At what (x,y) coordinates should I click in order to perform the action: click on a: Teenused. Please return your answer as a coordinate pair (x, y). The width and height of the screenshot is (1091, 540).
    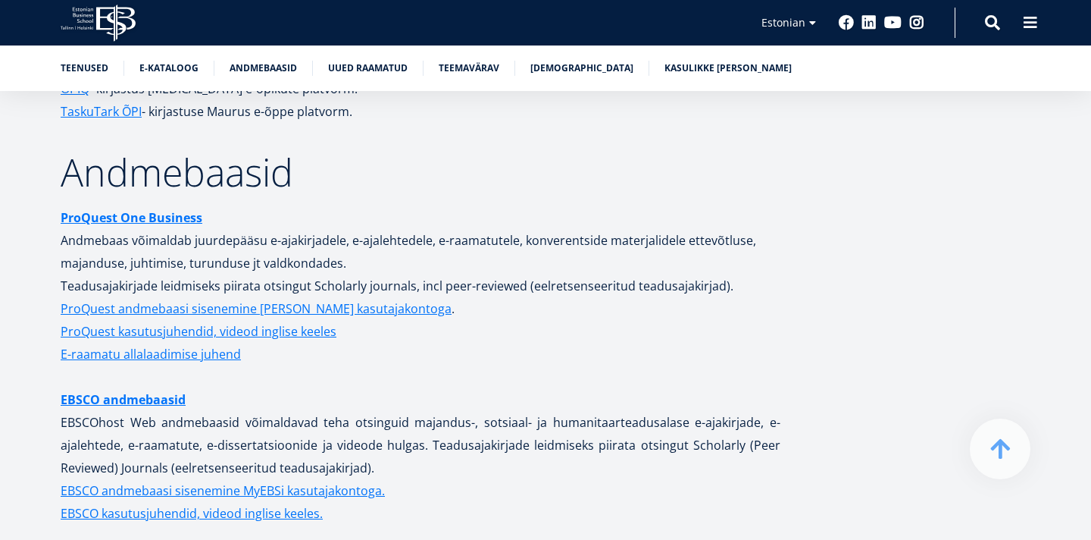
    Looking at the image, I should click on (84, 68).